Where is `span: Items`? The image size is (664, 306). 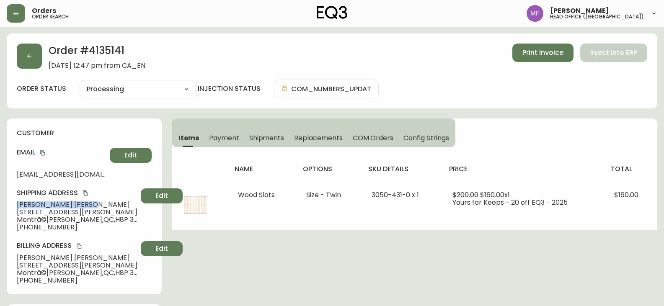
span: Items is located at coordinates (189, 138).